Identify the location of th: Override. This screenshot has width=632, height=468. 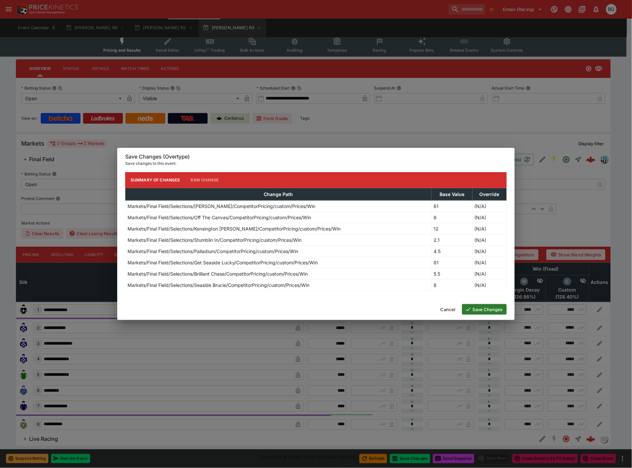
(490, 194).